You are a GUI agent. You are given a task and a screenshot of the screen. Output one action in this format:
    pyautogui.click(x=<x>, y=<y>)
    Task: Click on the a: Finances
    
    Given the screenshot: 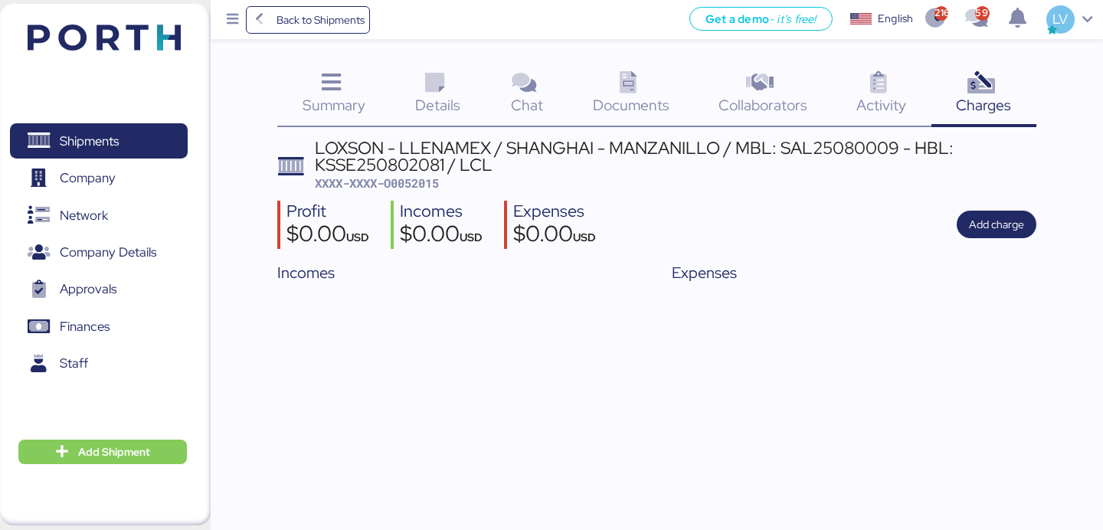 What is the action you would take?
    pyautogui.click(x=99, y=327)
    